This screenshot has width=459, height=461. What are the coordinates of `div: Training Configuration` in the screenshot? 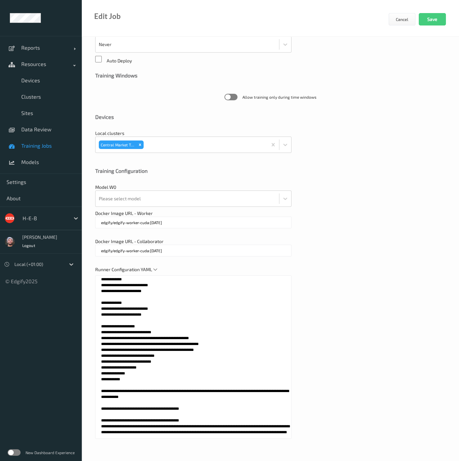 It's located at (270, 171).